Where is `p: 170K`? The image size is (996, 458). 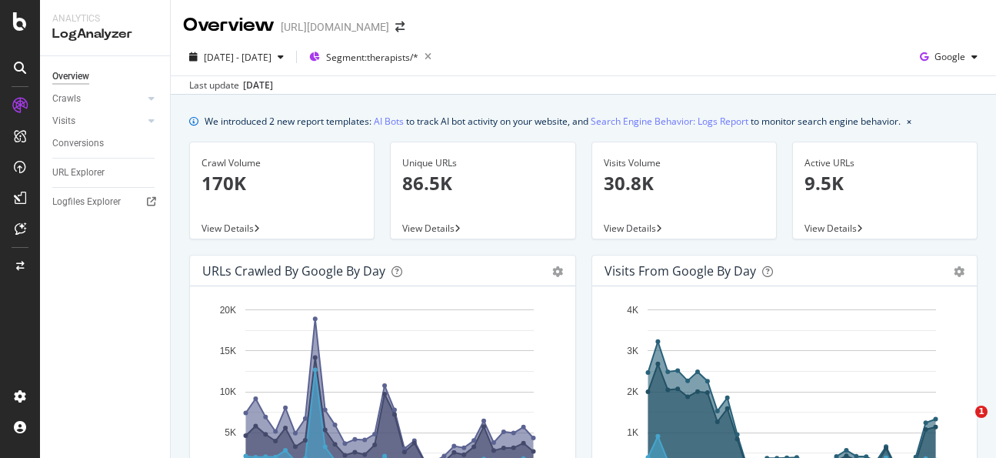
p: 170K is located at coordinates (282, 183).